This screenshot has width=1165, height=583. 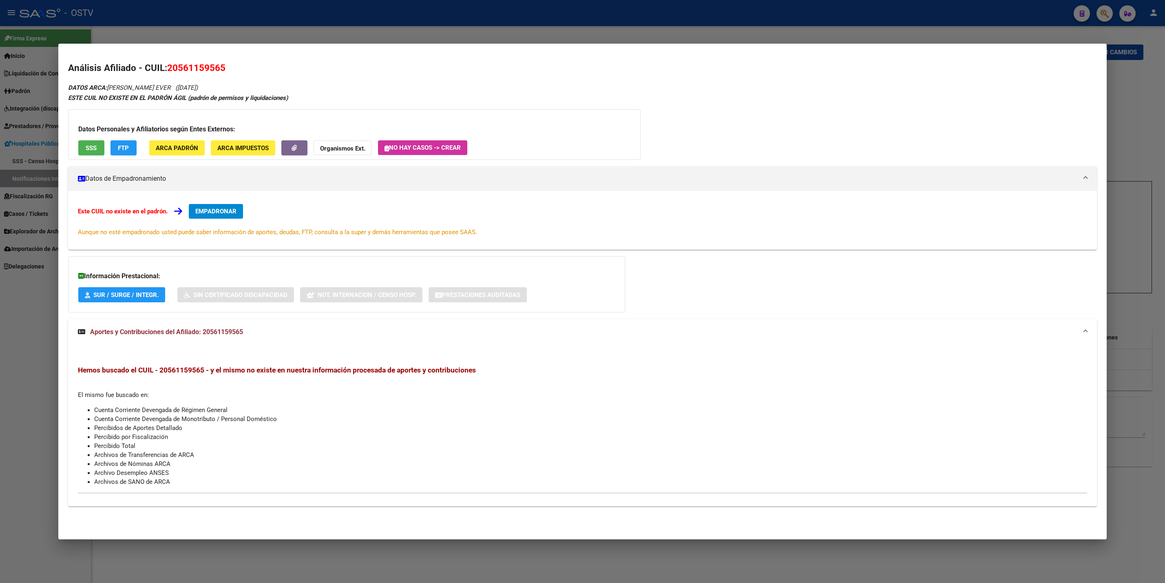 What do you see at coordinates (178, 98) in the screenshot?
I see `strong: ESTE CUIL NO EXISTE EN EL PADRÓN ÁGIL (padrón de permisos y liquidaciones)` at bounding box center [178, 98].